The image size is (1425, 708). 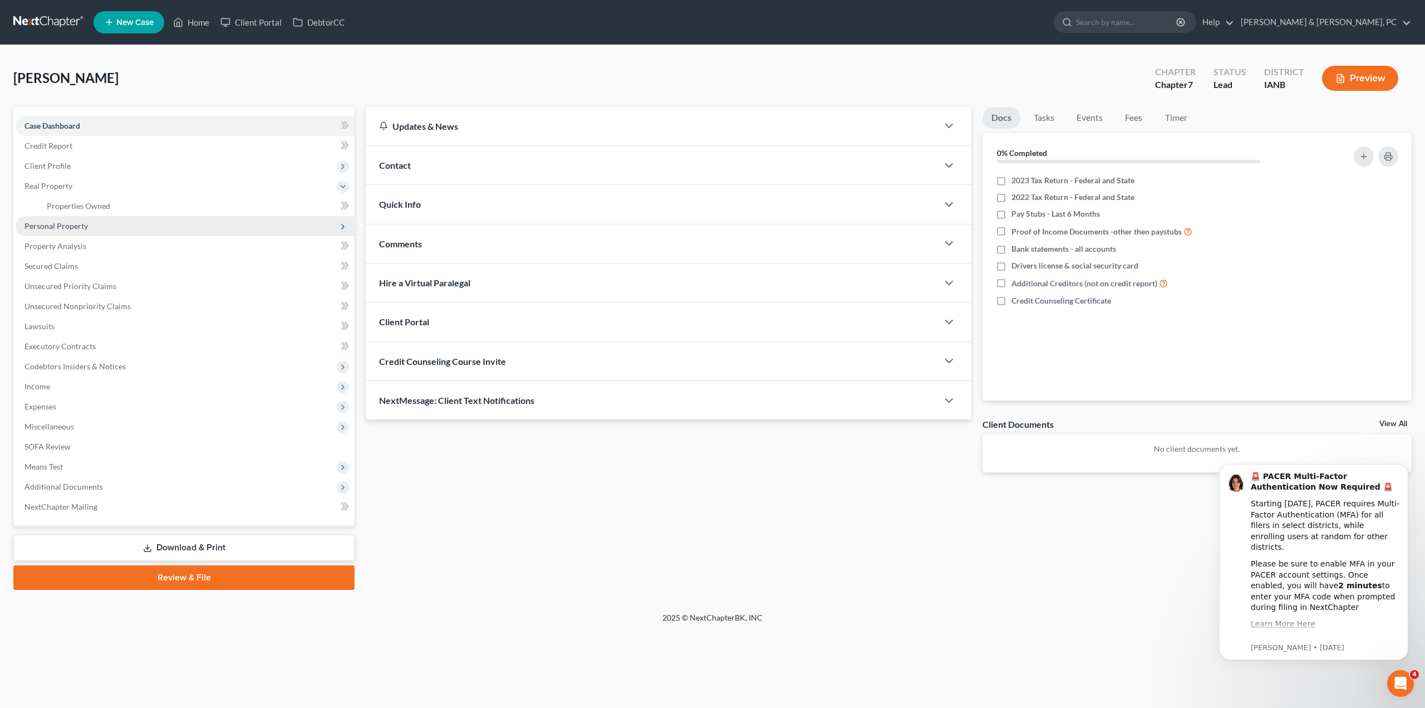 I want to click on a: Executory Contracts, so click(x=185, y=346).